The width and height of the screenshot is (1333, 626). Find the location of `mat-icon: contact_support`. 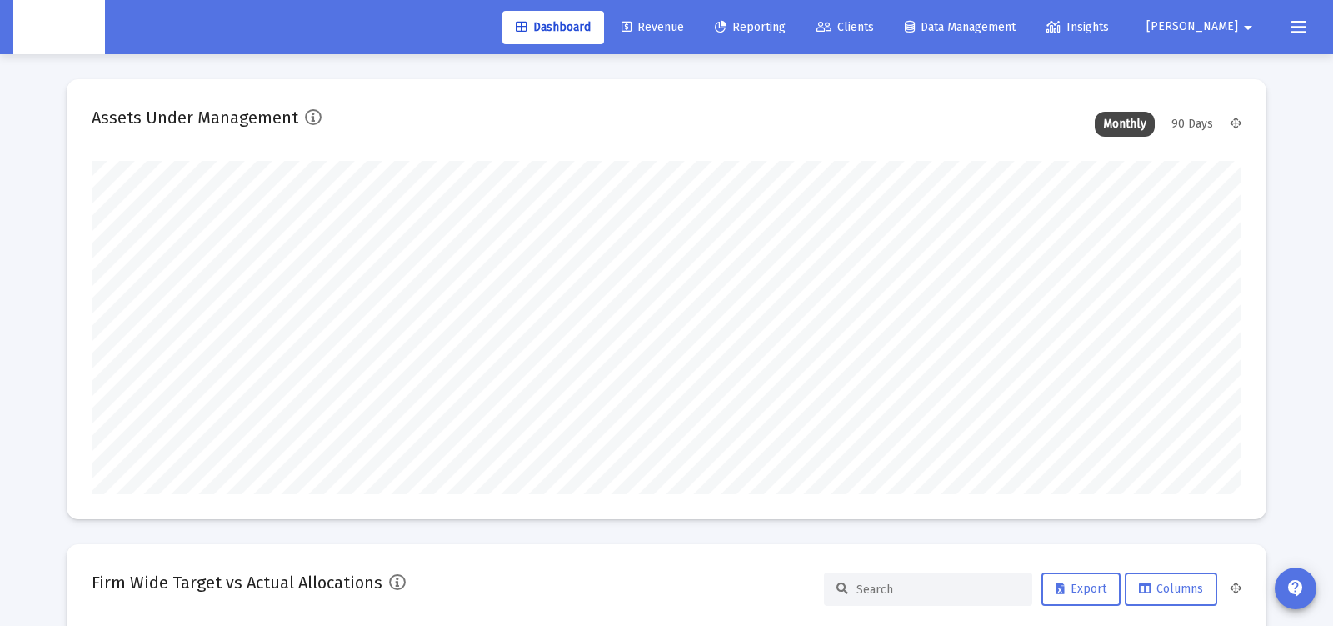

mat-icon: contact_support is located at coordinates (1296, 588).